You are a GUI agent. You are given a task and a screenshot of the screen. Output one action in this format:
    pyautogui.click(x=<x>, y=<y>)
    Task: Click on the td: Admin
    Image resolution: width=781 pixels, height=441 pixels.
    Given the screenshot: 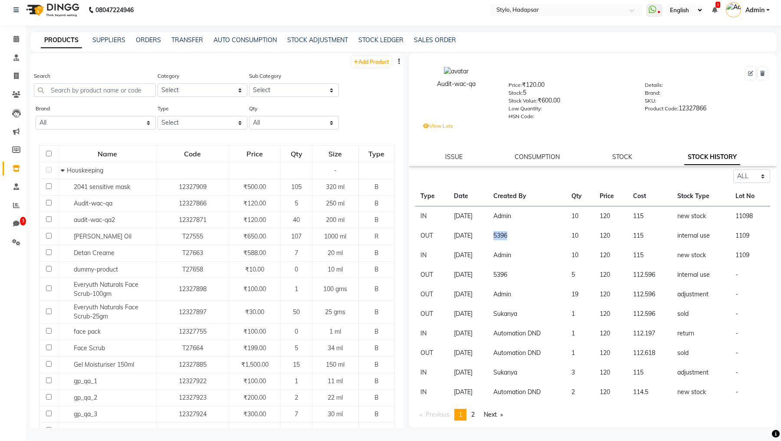 What is the action you would take?
    pyautogui.click(x=527, y=294)
    